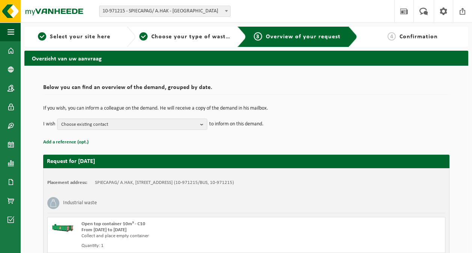  What do you see at coordinates (74, 37) in the screenshot?
I see `a: 1Select your site here` at bounding box center [74, 37].